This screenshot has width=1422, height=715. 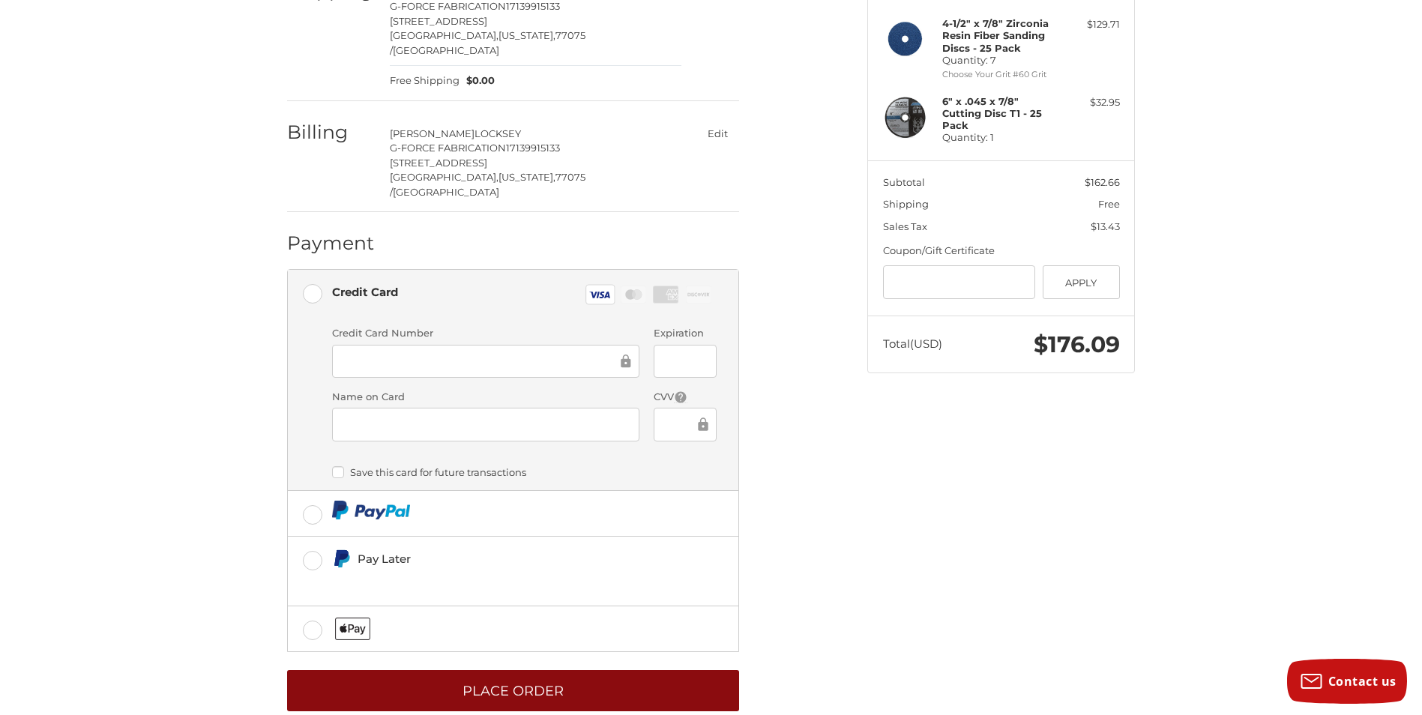 I want to click on span: $0.00, so click(x=478, y=81).